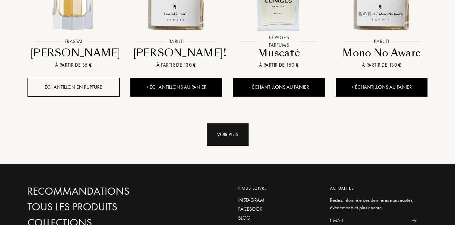  Describe the element at coordinates (74, 65) in the screenshot. I see `div: À partir de 35 €` at that location.